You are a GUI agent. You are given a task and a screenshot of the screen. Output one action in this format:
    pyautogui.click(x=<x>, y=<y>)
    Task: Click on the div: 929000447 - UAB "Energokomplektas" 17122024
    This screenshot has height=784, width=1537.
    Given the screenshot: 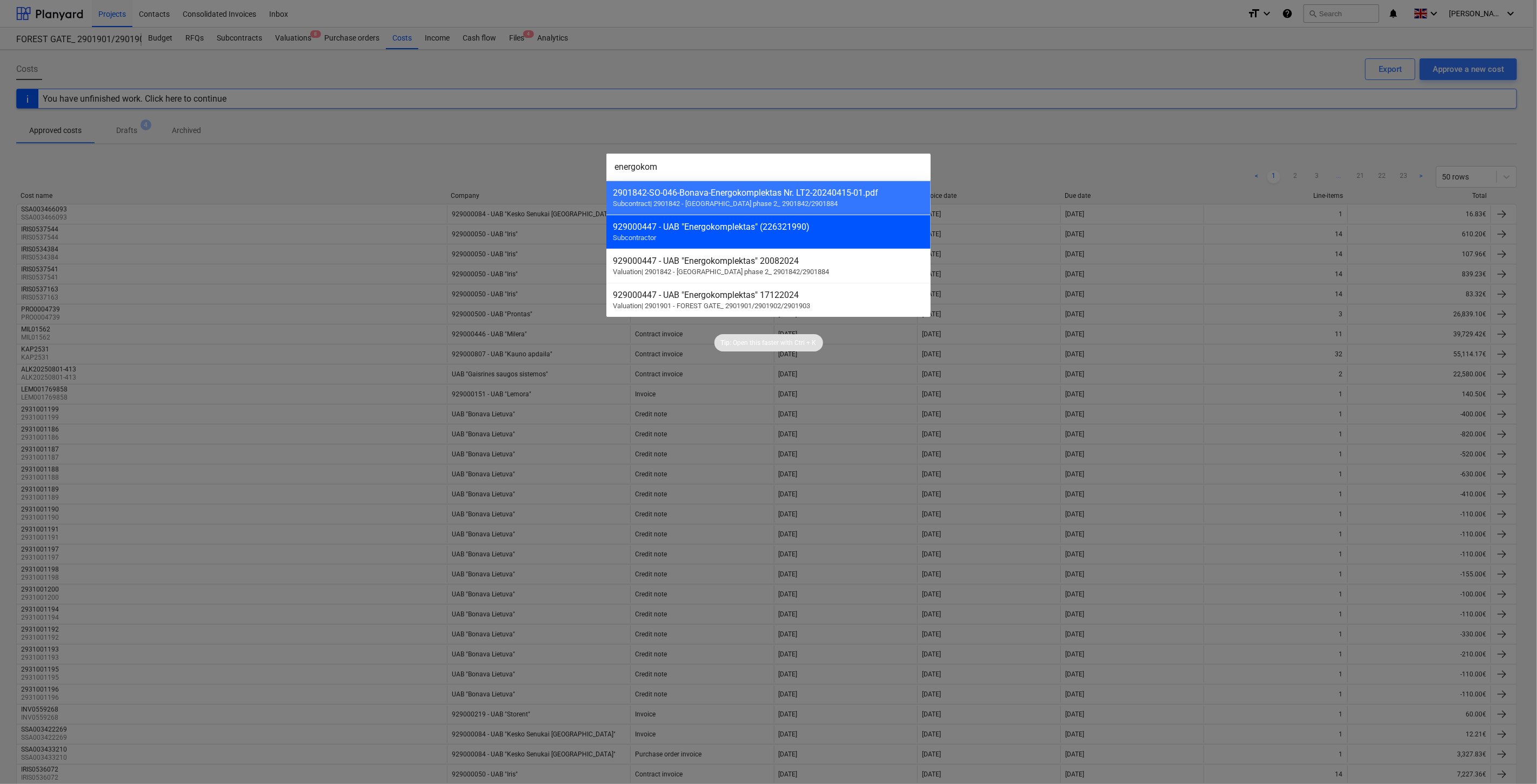 What is the action you would take?
    pyautogui.click(x=768, y=295)
    